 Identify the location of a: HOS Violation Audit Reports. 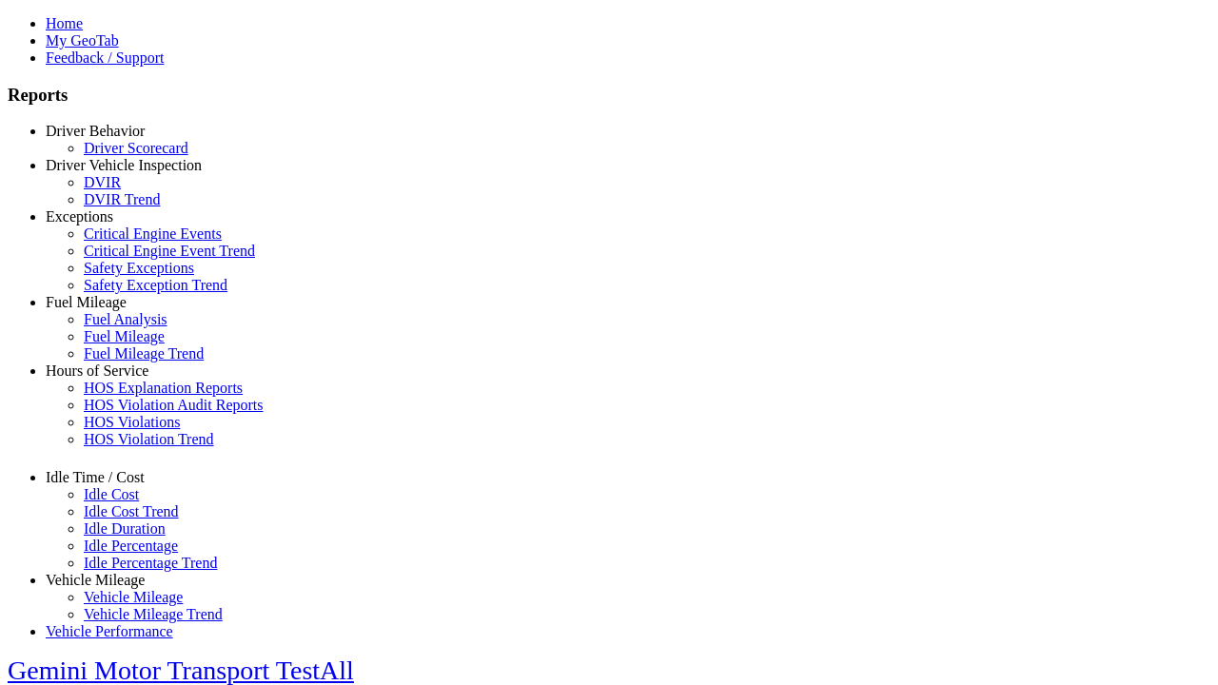
(173, 404).